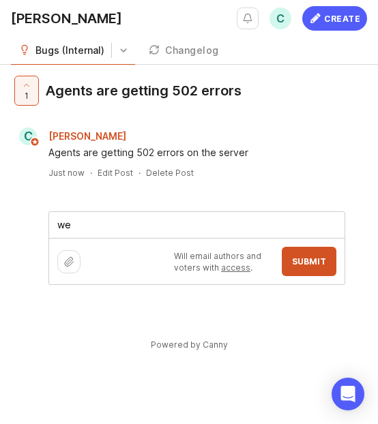 This screenshot has height=424, width=378. I want to click on div: Edit Post, so click(115, 172).